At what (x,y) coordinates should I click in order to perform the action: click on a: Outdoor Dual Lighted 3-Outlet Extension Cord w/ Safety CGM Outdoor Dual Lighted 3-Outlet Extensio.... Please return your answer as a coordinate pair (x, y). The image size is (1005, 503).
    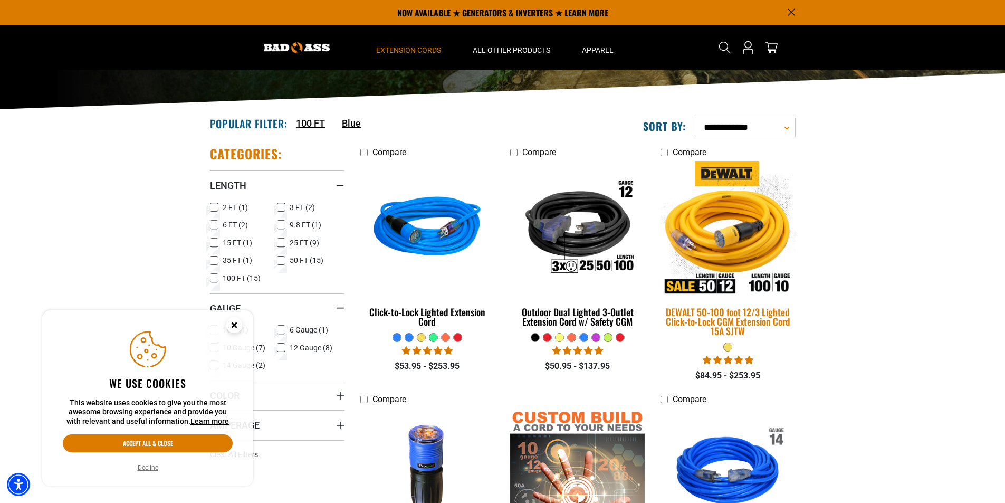
    Looking at the image, I should click on (577, 247).